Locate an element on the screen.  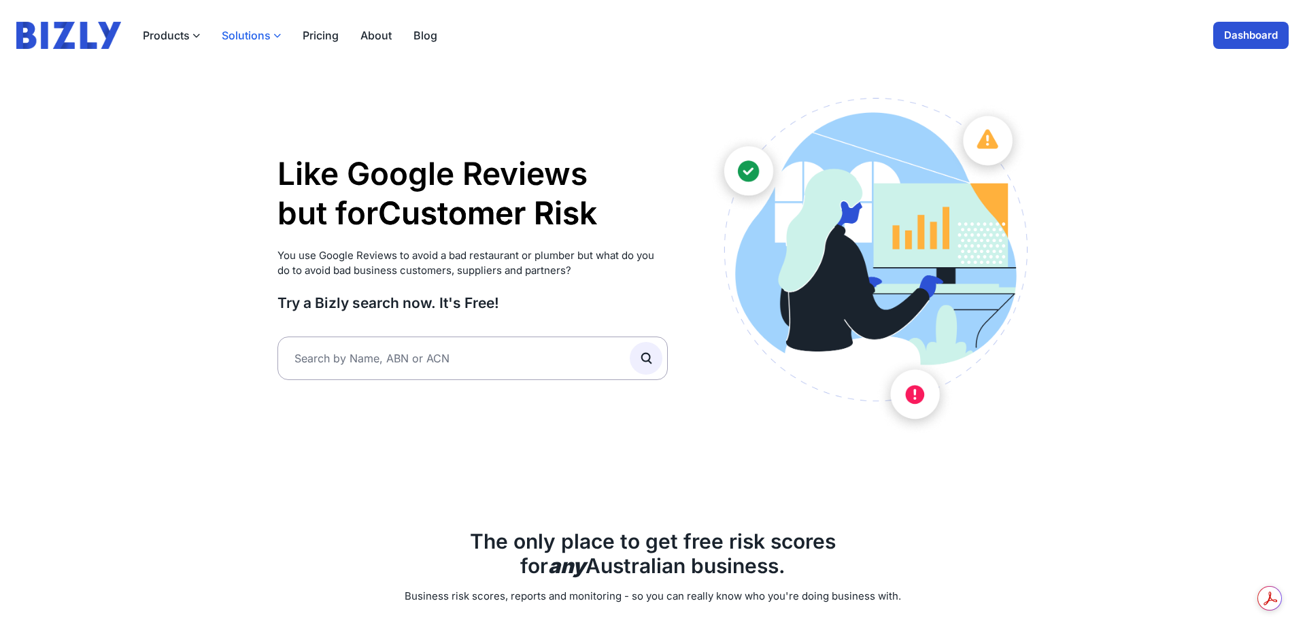
a: Dashboard is located at coordinates (1250, 35).